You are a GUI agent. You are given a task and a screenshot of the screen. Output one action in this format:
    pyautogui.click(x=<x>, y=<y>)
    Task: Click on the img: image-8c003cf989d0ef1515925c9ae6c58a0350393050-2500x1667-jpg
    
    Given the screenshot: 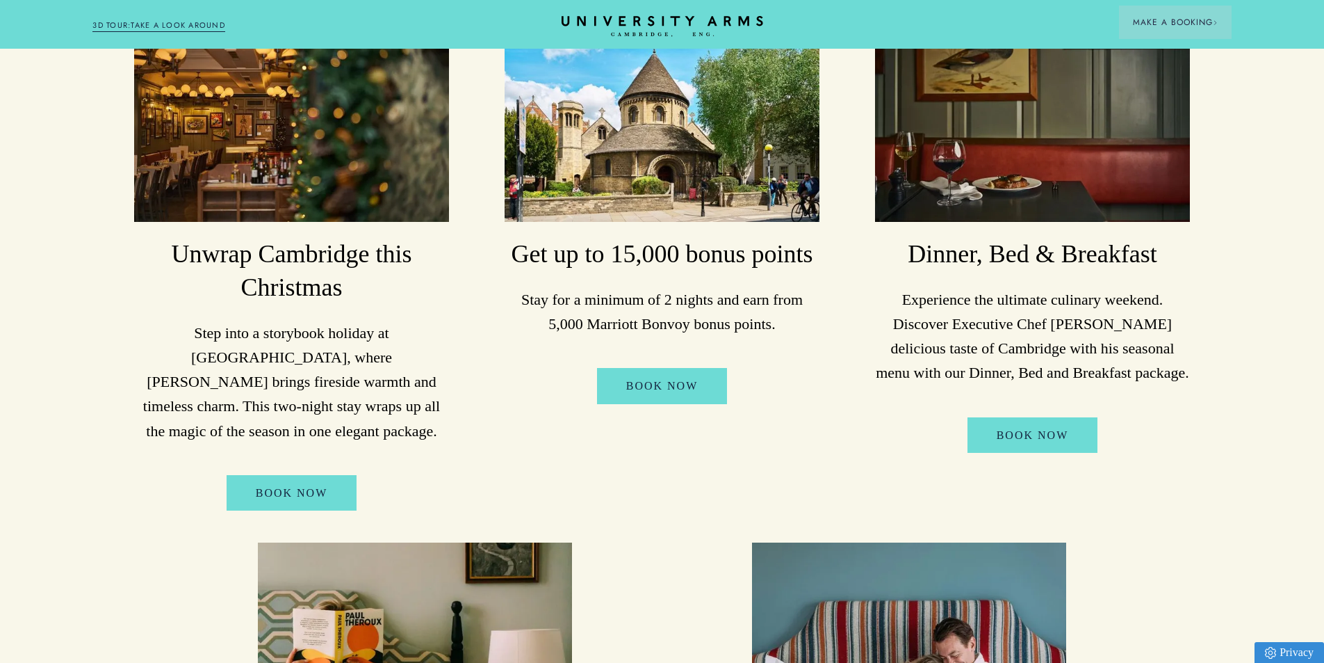 What is the action you would take?
    pyautogui.click(x=291, y=117)
    